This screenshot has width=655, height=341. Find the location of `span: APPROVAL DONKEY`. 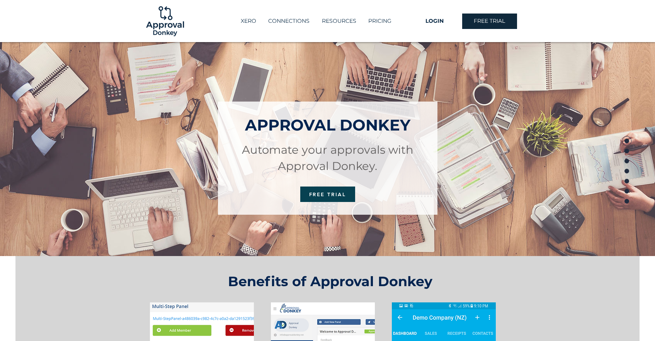

span: APPROVAL DONKEY is located at coordinates (328, 125).